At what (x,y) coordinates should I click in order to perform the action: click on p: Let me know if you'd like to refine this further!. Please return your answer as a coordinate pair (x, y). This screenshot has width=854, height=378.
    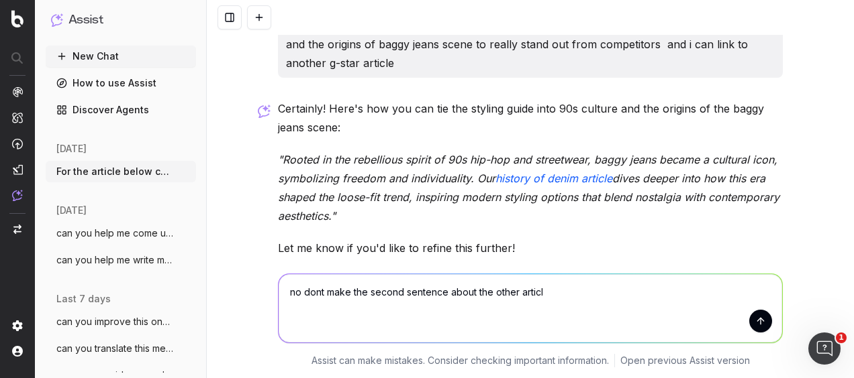
    Looking at the image, I should click on (530, 248).